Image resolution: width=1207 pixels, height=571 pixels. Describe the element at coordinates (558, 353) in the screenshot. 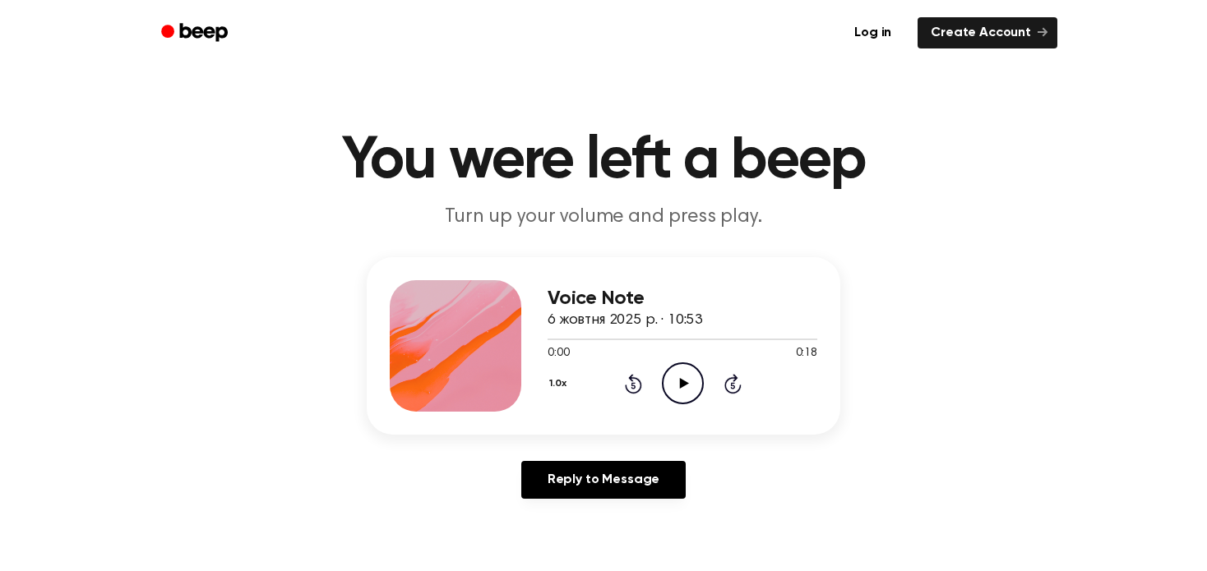

I see `span: 0:00` at that location.